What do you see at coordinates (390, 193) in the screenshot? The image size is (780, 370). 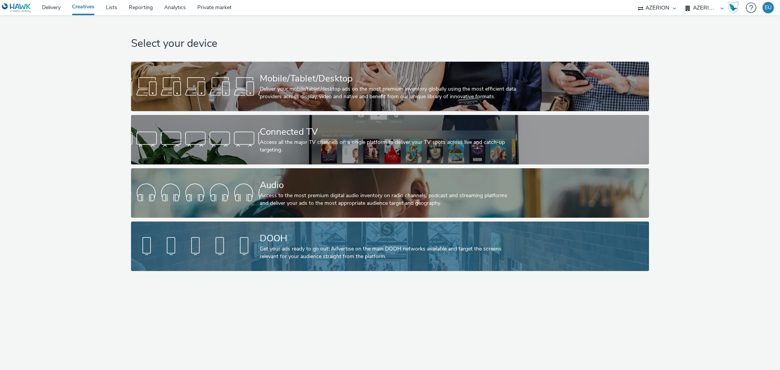 I see `a: AudioAccess to the most premium digital audio inventory on radio channels, podcast and streaming ...` at bounding box center [390, 193].